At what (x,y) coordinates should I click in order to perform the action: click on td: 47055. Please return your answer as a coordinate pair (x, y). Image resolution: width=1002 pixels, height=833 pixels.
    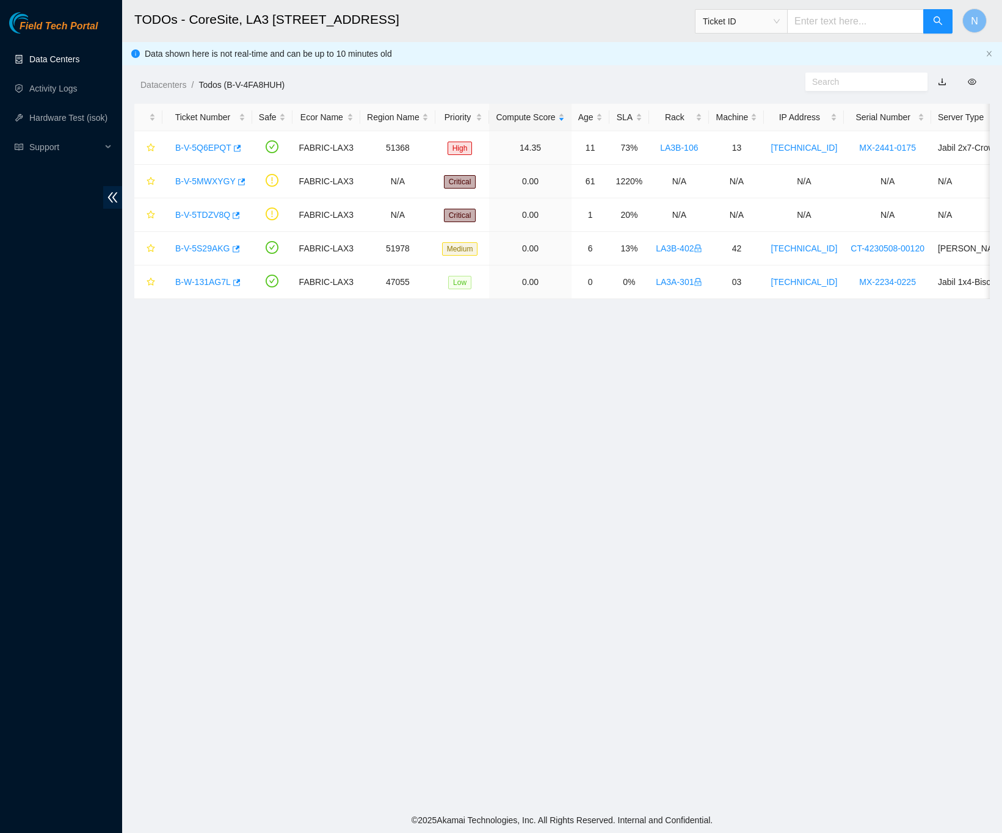
    Looking at the image, I should click on (397, 282).